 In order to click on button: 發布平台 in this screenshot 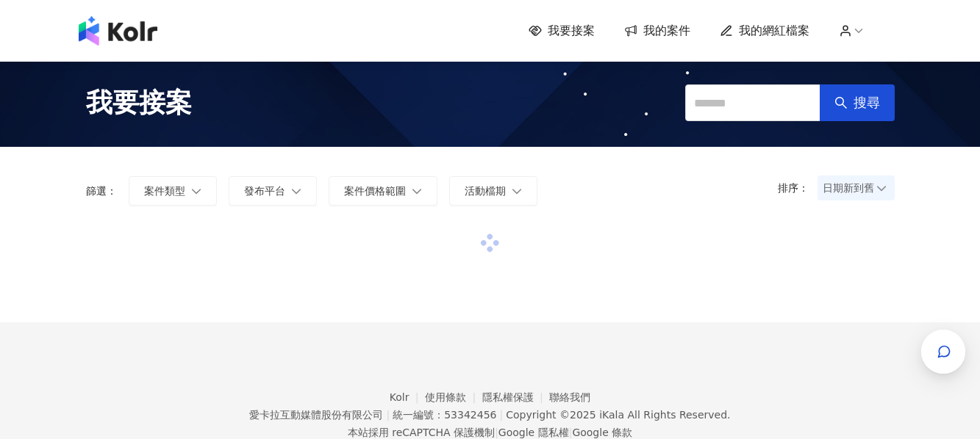, I will do `click(273, 191)`.